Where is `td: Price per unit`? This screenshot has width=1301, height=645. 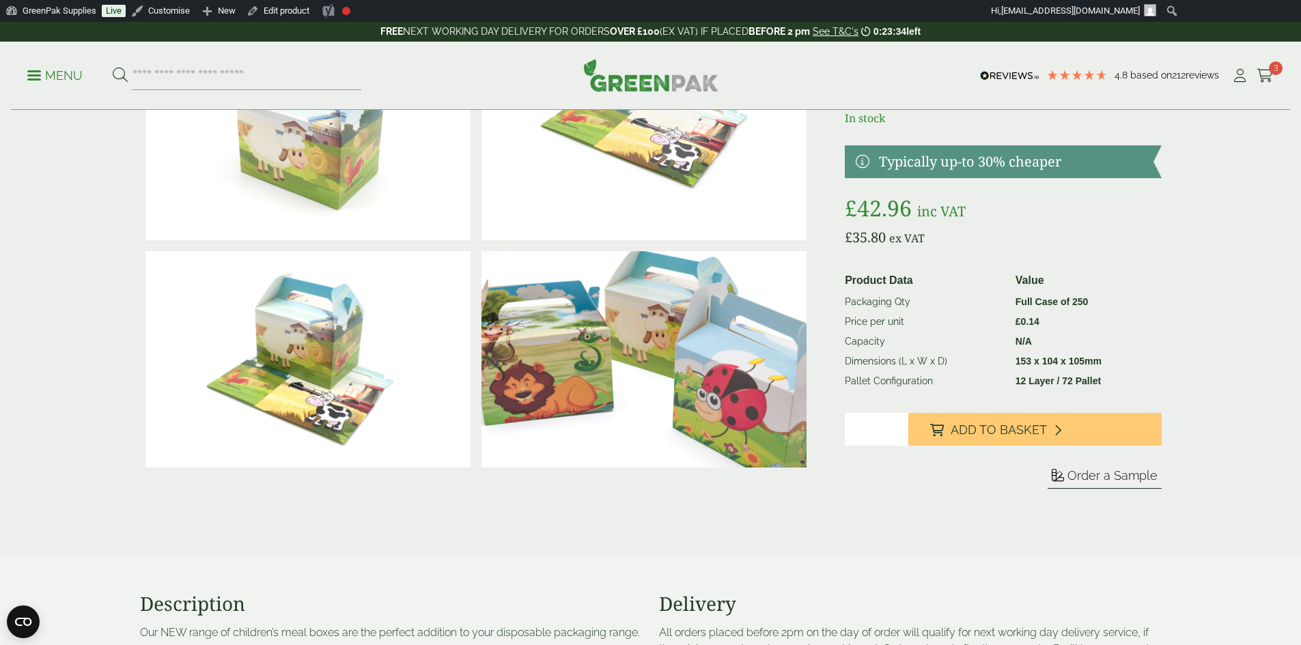
td: Price per unit is located at coordinates (924, 322).